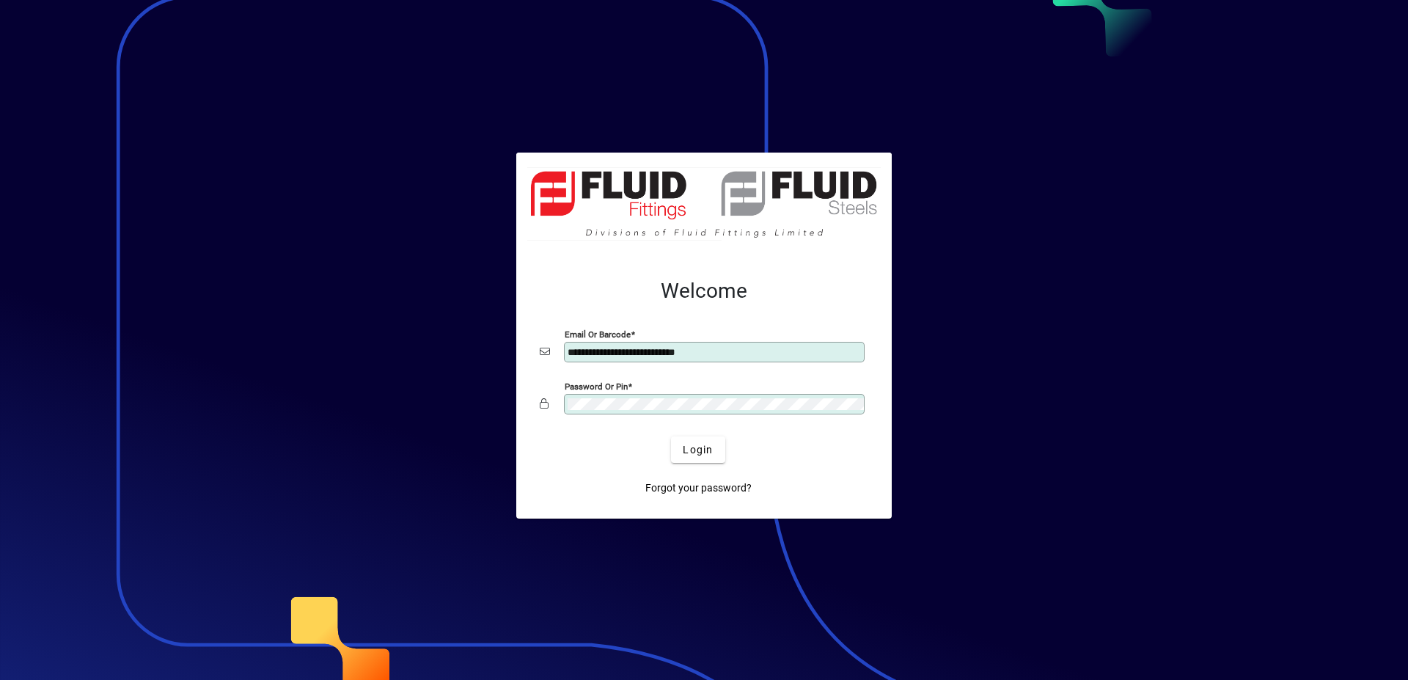 This screenshot has height=680, width=1408. I want to click on mat-label: Email or Barcode, so click(598, 334).